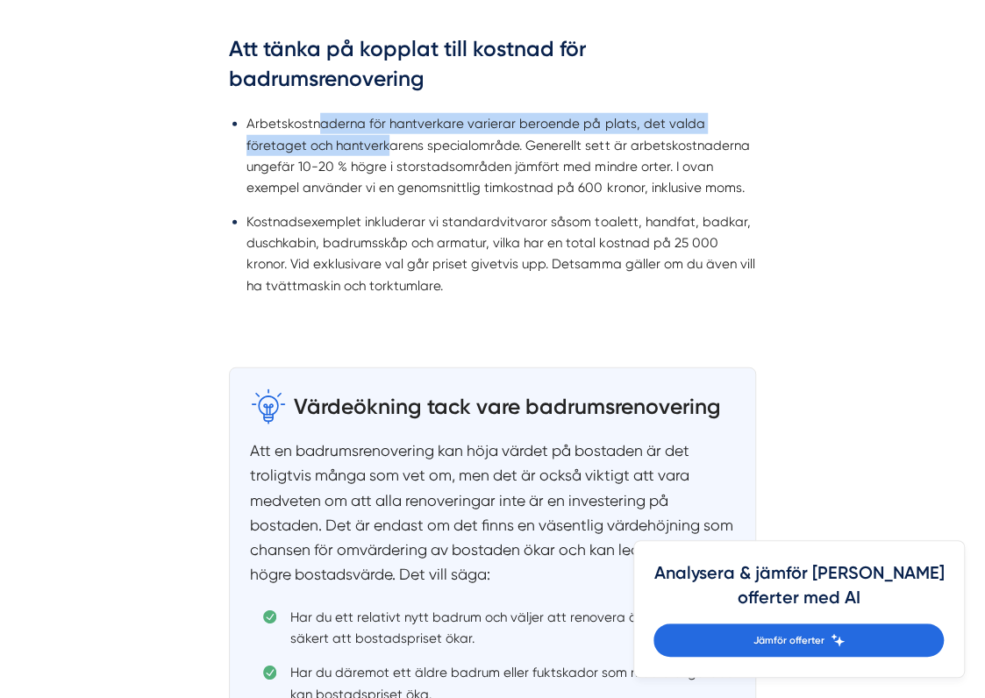 This screenshot has height=698, width=985. Describe the element at coordinates (492, 512) in the screenshot. I see `p: Att en badrumsrenovering kan höja värdet på bostaden är det troligtvis många som vet om, men det ...` at that location.